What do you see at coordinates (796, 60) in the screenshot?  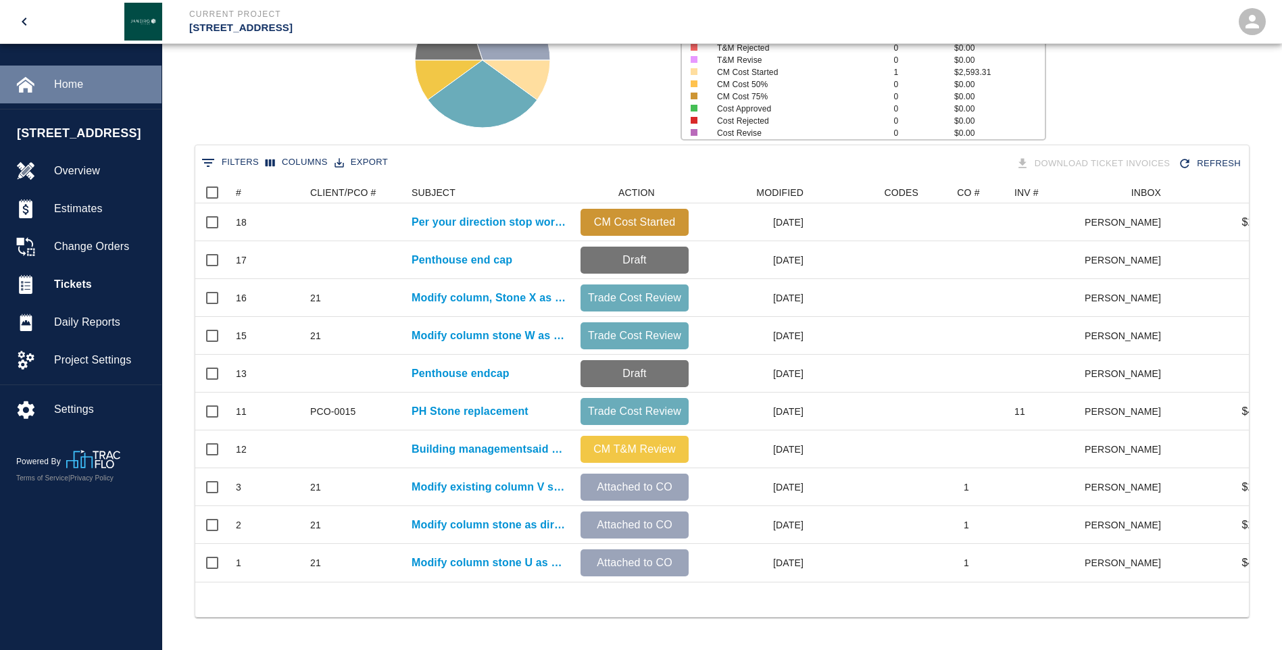 I see `p: T&M Revise` at bounding box center [796, 60].